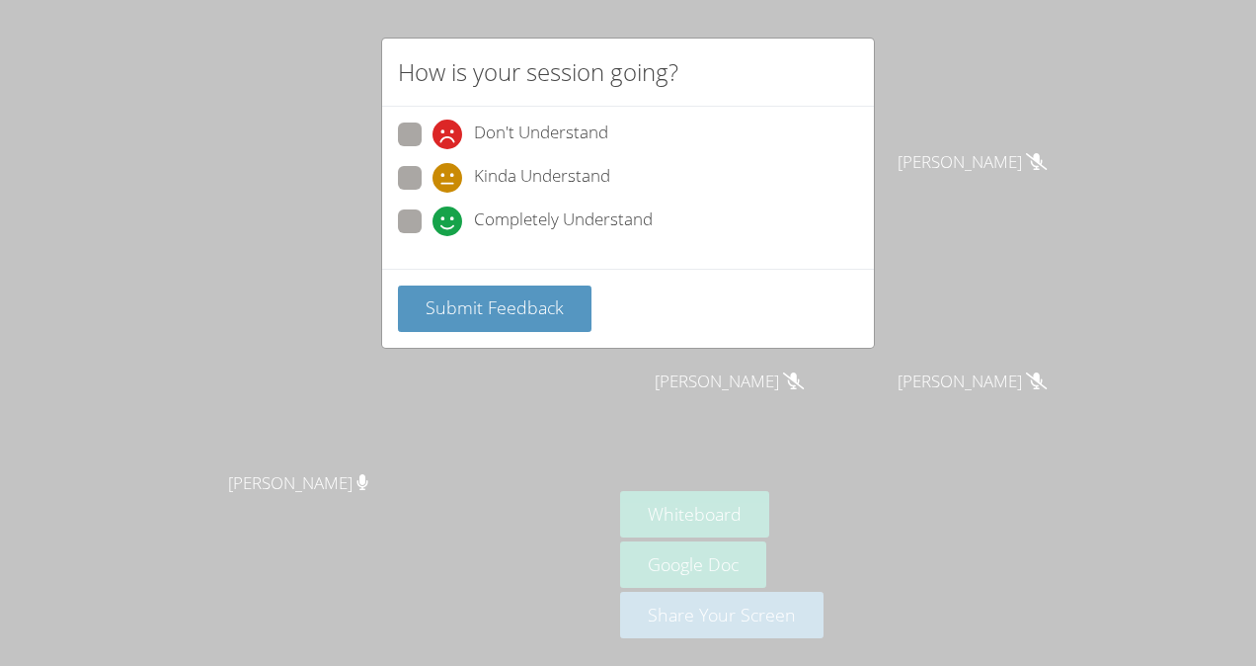  Describe the element at coordinates (541, 134) in the screenshot. I see `span: Don't Understand` at that location.